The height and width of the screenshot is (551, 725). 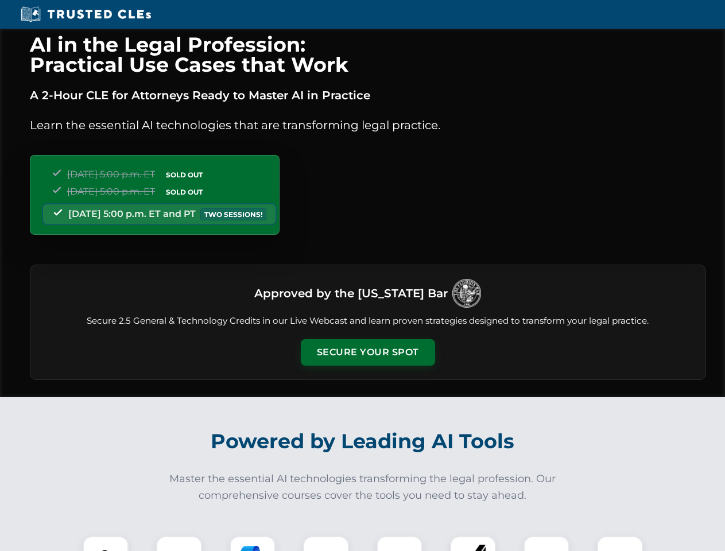 I want to click on img: Logo, so click(x=467, y=294).